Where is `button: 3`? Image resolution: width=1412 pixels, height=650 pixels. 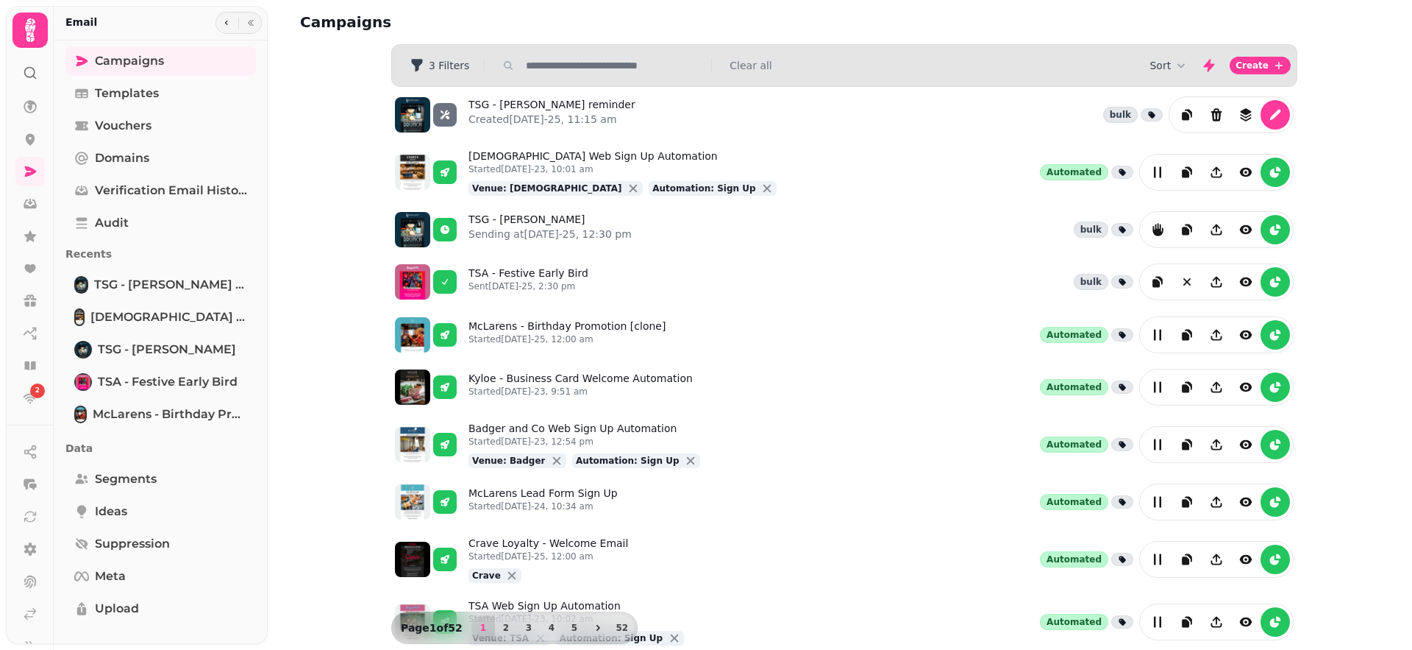 button: 3 is located at coordinates (529, 628).